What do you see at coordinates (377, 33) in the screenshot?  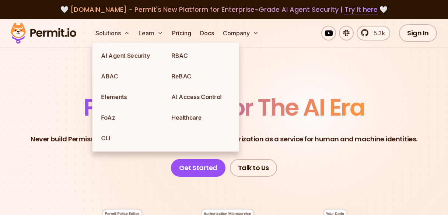 I see `span: 5.3k` at bounding box center [377, 33].